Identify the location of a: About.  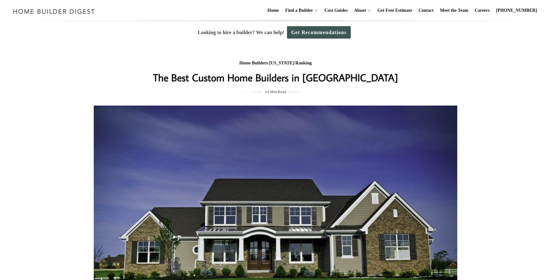
(358, 11).